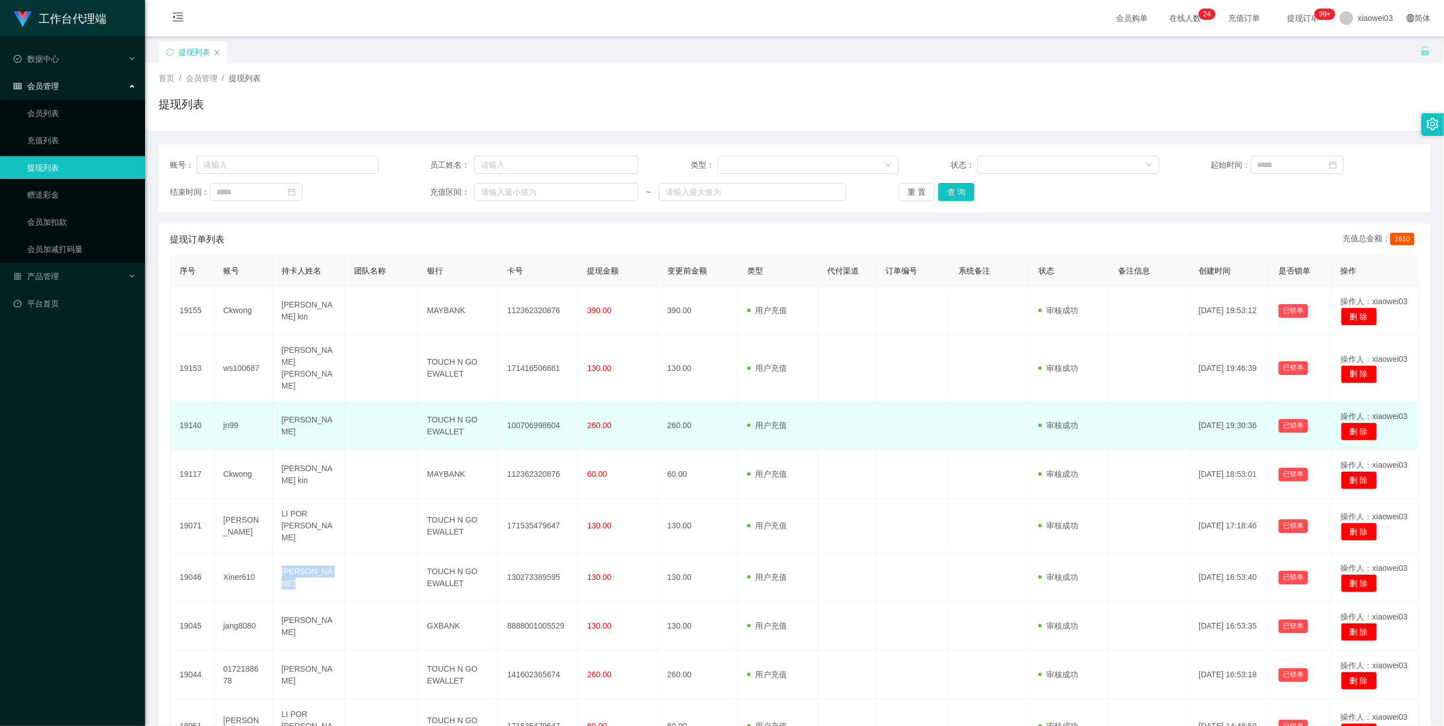  I want to click on td: 19153, so click(192, 368).